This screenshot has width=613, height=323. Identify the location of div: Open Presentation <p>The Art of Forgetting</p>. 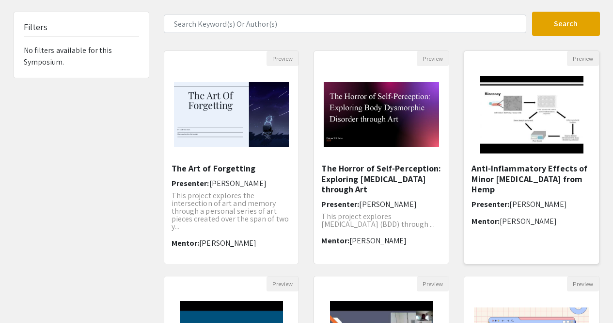
(232, 157).